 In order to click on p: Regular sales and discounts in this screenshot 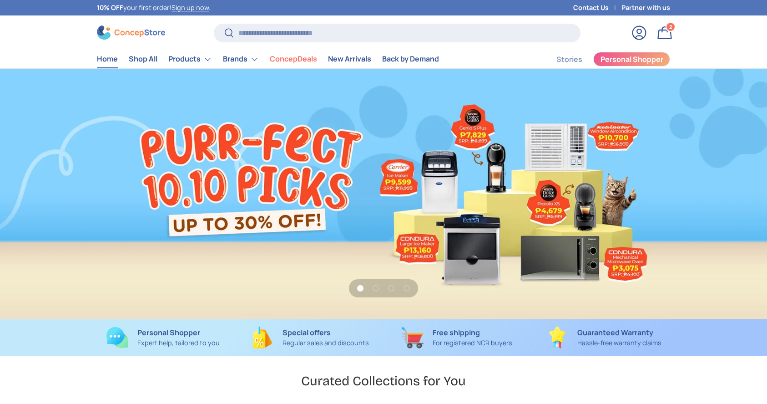, I will do `click(326, 343)`.